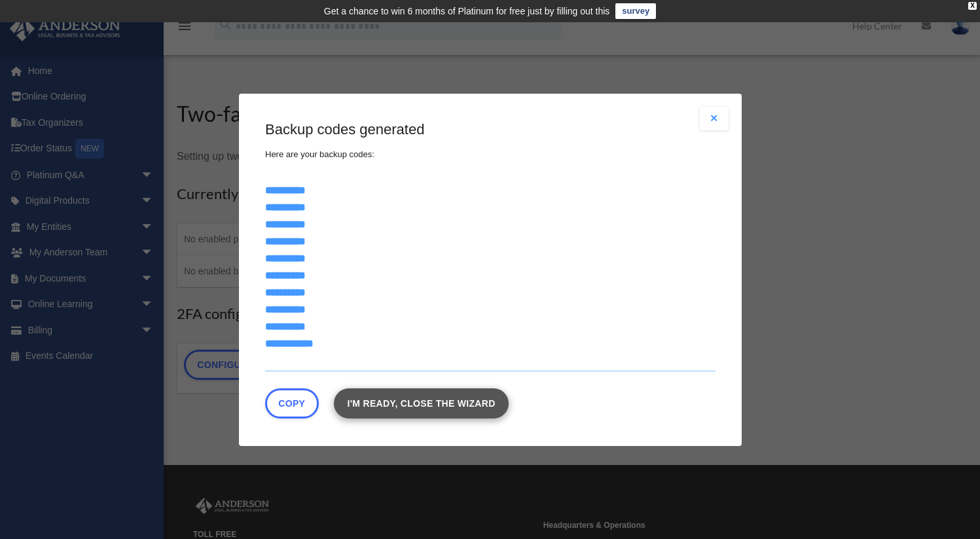 The image size is (980, 539). I want to click on a: survey, so click(635, 11).